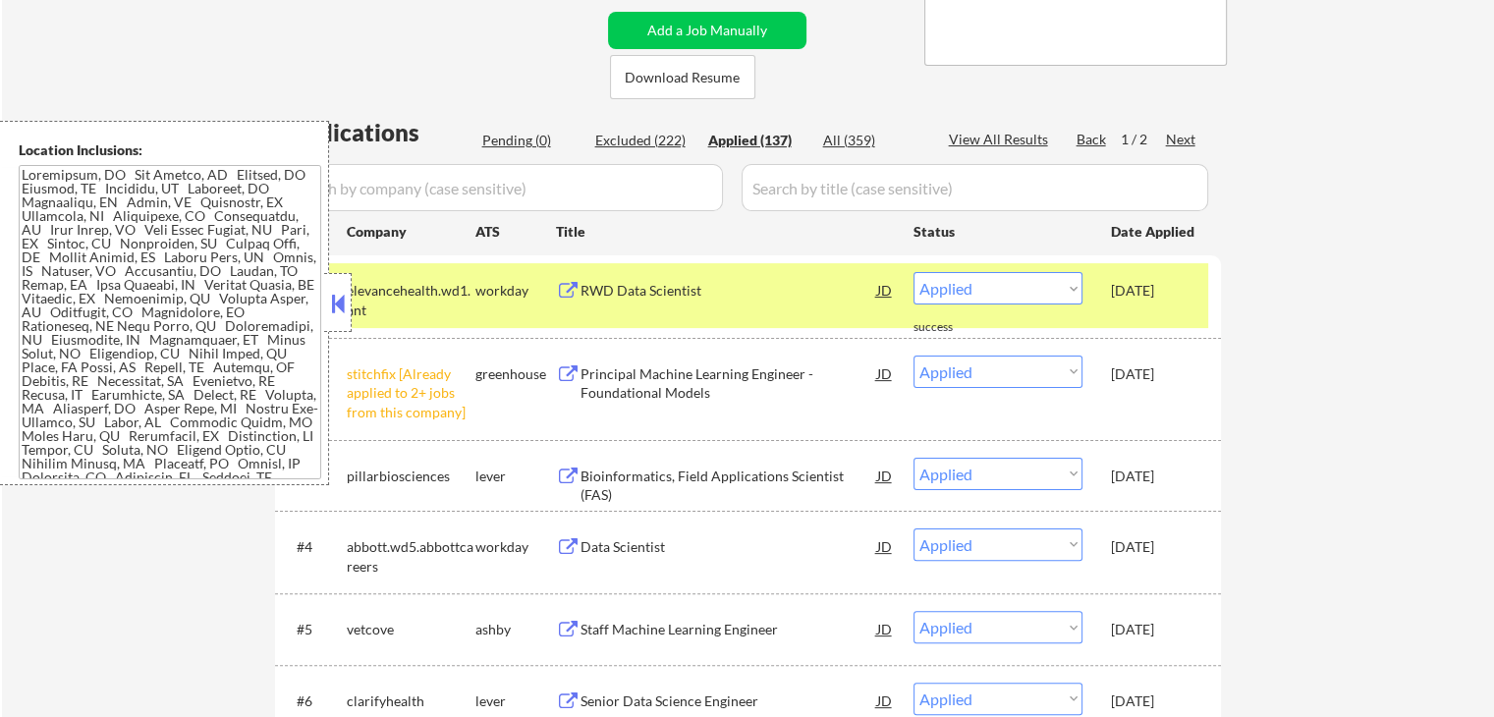 The width and height of the screenshot is (1494, 717). Describe the element at coordinates (411, 232) in the screenshot. I see `div: Company` at that location.